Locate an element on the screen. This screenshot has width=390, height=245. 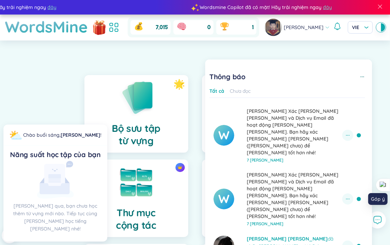
a: WordsMine is located at coordinates (46, 27).